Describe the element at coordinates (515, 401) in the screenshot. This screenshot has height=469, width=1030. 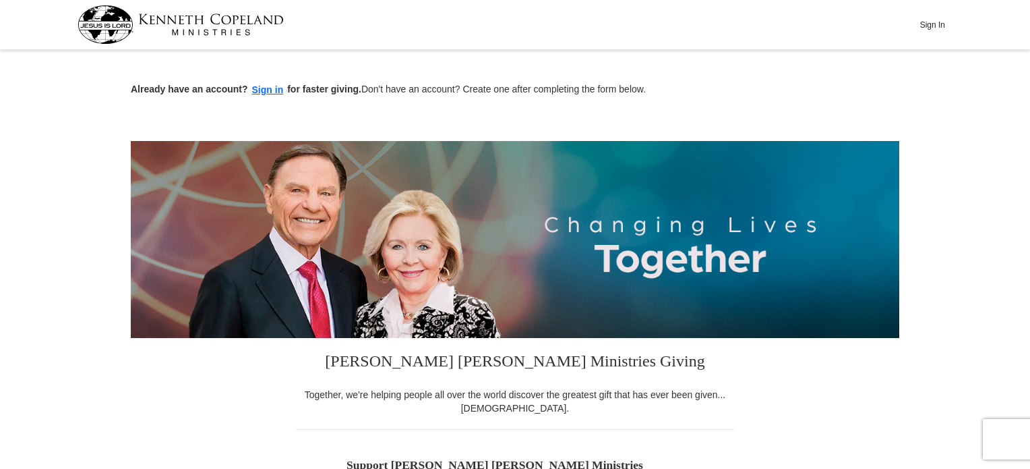
I see `div: Together, we're helping people all over the world discover the greatest gift that has ever been g...` at that location.